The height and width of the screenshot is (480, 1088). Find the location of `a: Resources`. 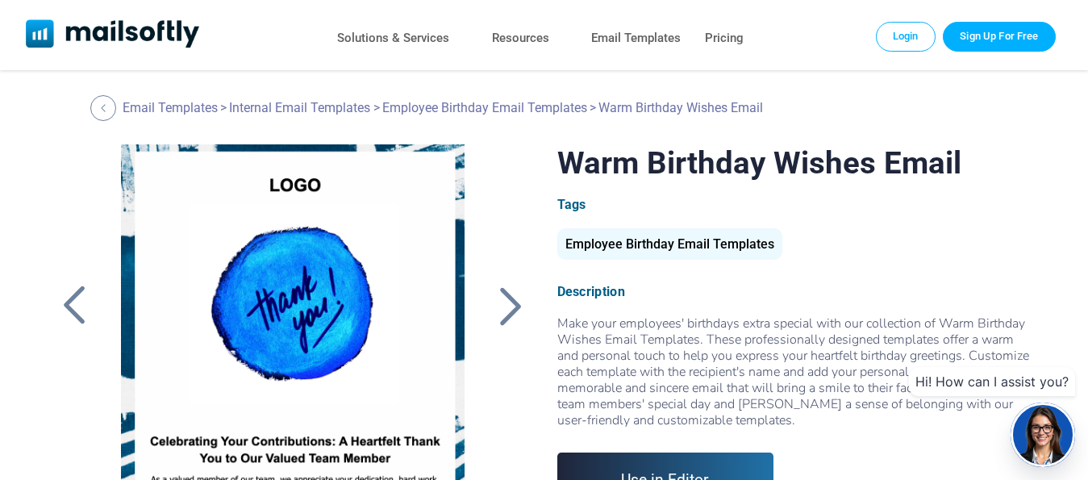

a: Resources is located at coordinates (520, 38).